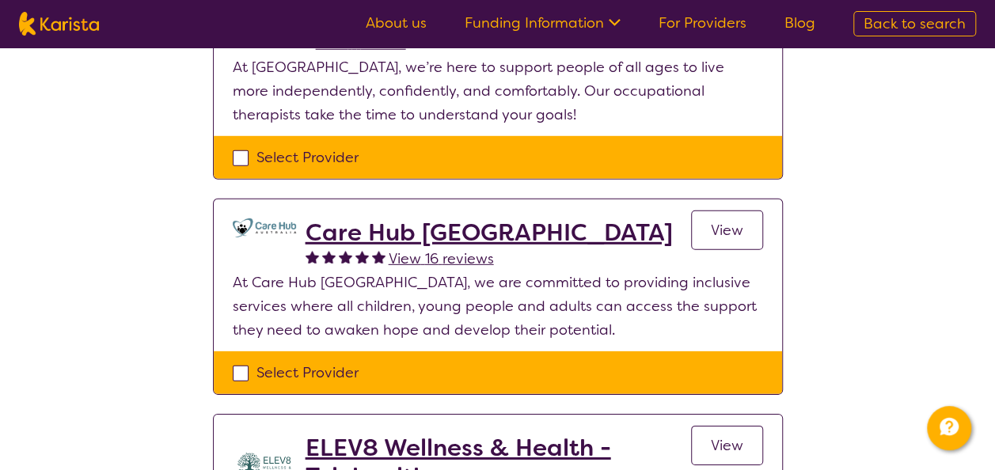 The image size is (995, 470). Describe the element at coordinates (542, 23) in the screenshot. I see `a: Funding Information` at that location.